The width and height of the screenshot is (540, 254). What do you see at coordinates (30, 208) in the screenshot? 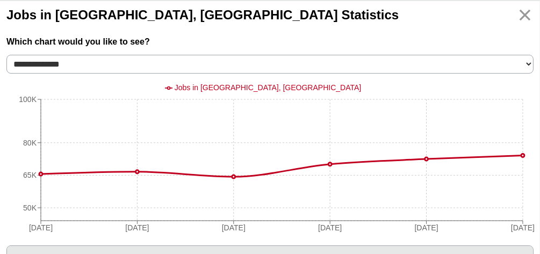
I see `tspan: 50K` at bounding box center [30, 208].